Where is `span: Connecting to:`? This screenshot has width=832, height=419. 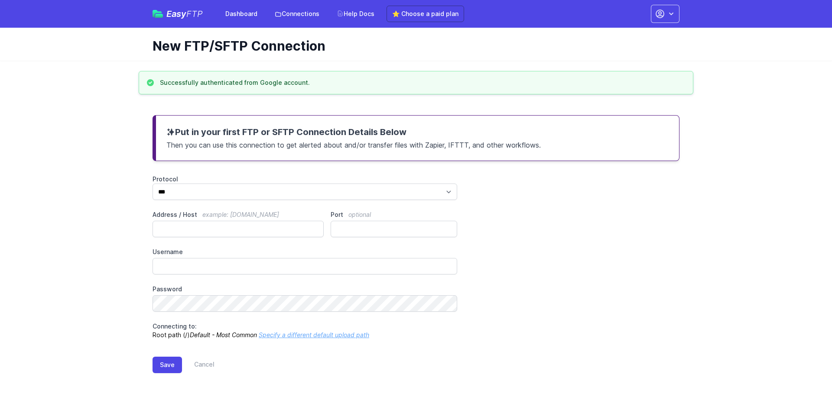
span: Connecting to: is located at coordinates (175, 326).